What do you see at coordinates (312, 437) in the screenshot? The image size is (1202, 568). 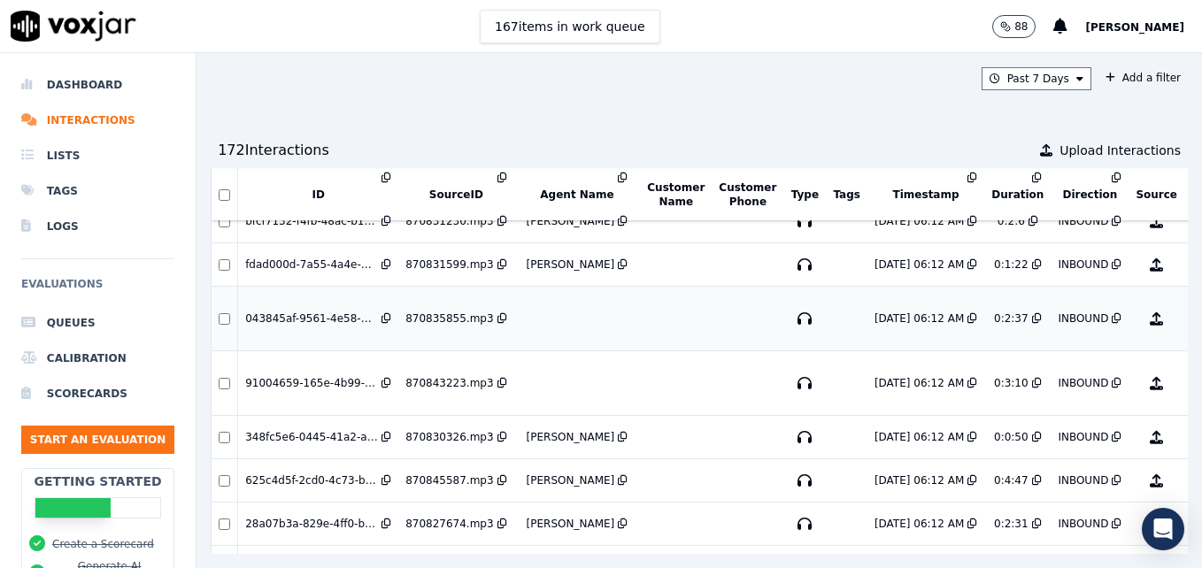 I see `div: 348fc5e6-0445-41a2-a773-01bd613c197c` at bounding box center [312, 437].